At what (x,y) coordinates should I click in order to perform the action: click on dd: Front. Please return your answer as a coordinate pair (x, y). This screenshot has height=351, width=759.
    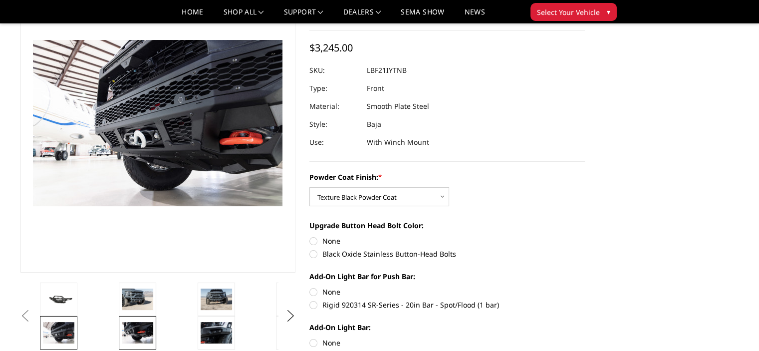
    Looking at the image, I should click on (375, 88).